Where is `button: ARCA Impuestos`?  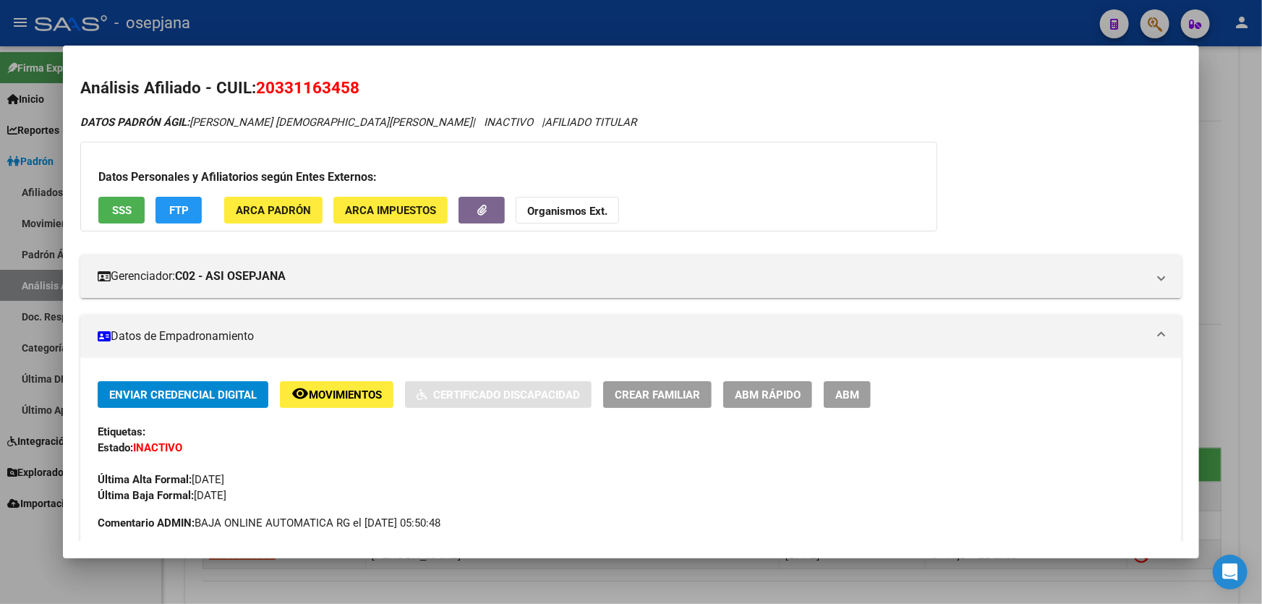
button: ARCA Impuestos is located at coordinates (390, 210).